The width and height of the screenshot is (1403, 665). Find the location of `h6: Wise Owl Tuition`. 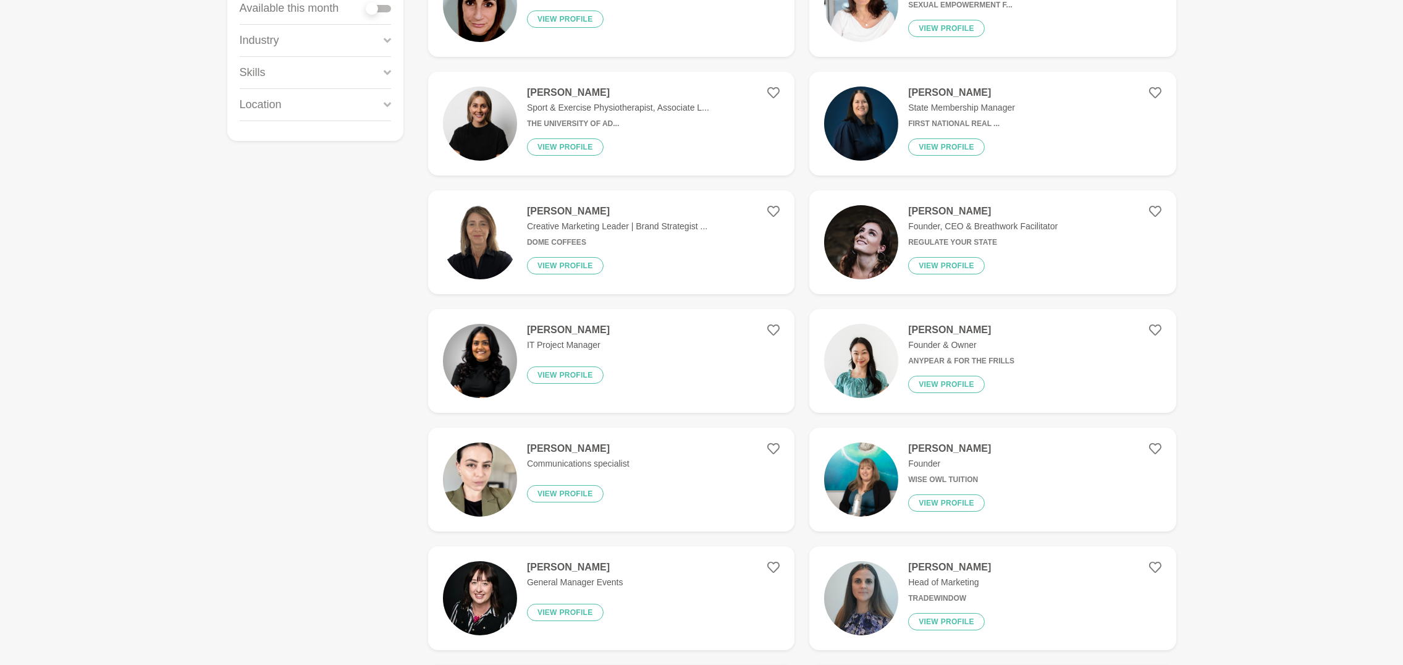

h6: Wise Owl Tuition is located at coordinates (950, 480).